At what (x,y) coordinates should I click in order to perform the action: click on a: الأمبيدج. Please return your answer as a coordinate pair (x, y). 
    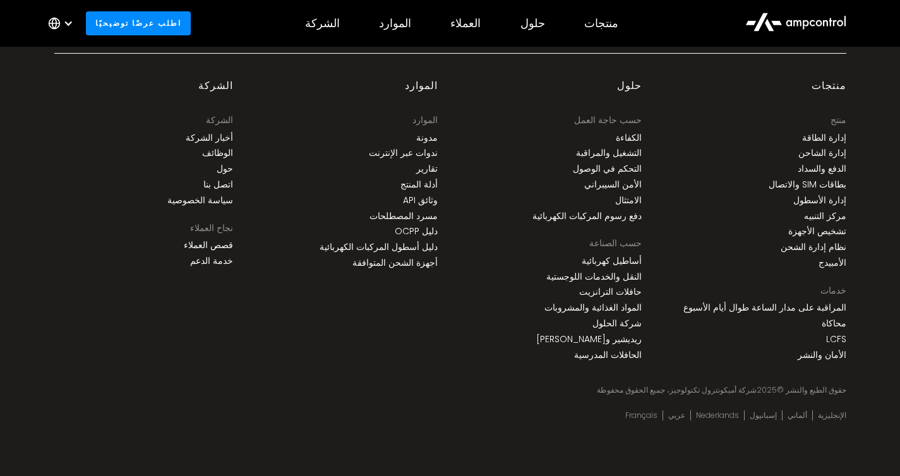
    Looking at the image, I should click on (832, 263).